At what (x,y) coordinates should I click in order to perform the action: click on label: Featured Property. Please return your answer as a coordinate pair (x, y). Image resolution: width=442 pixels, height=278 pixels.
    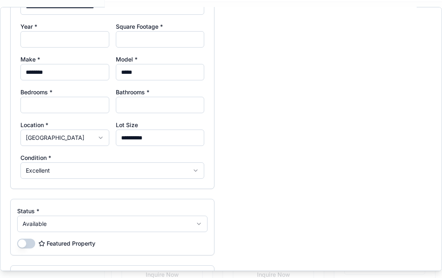
    Looking at the image, I should click on (67, 243).